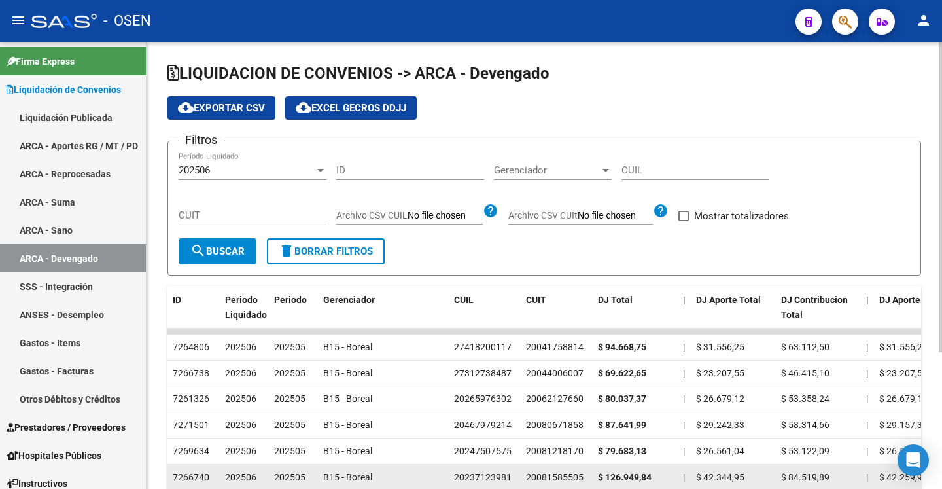 The width and height of the screenshot is (942, 489). Describe the element at coordinates (194, 315) in the screenshot. I see `datatable-header-cell: ID` at that location.